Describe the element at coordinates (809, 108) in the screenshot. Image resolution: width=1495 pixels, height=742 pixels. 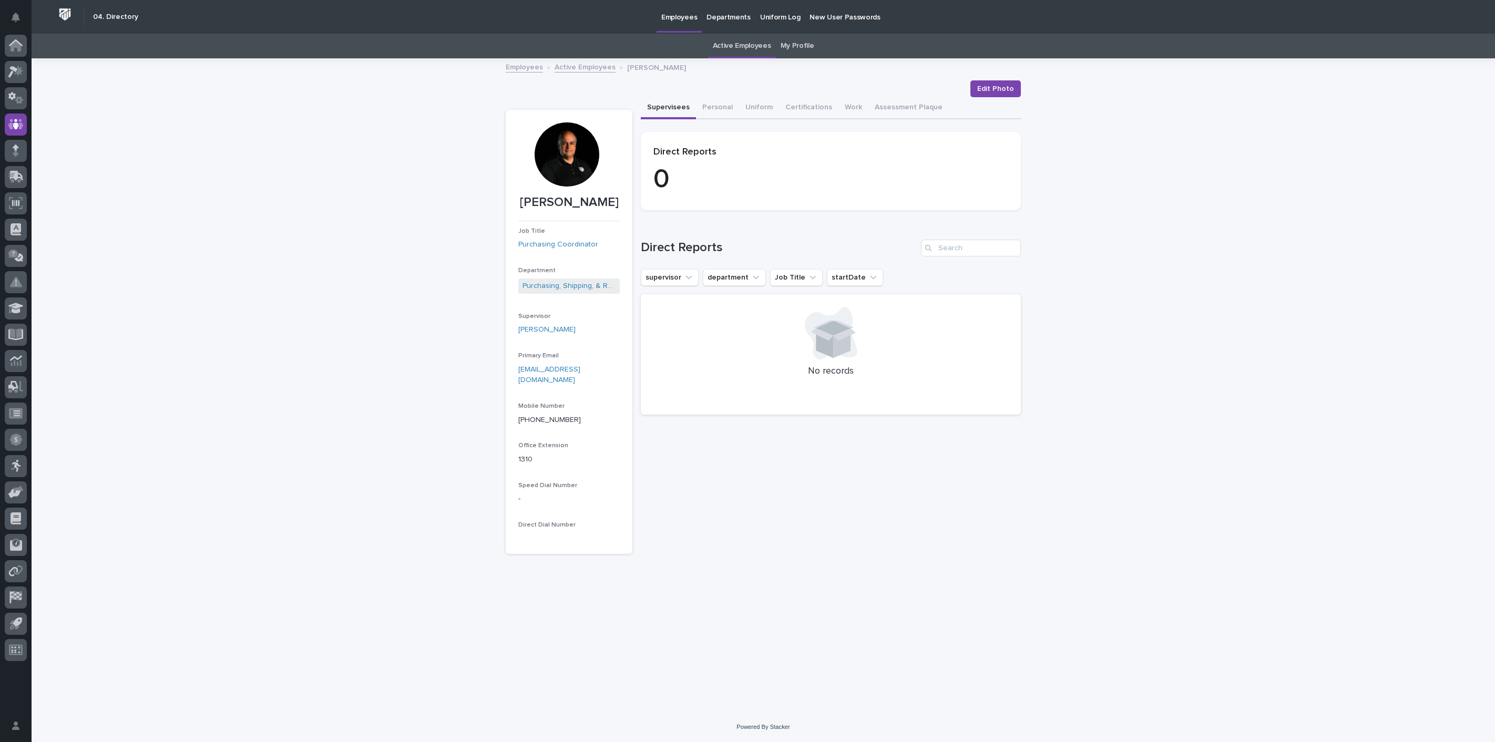
I see `button: Certifications` at that location.